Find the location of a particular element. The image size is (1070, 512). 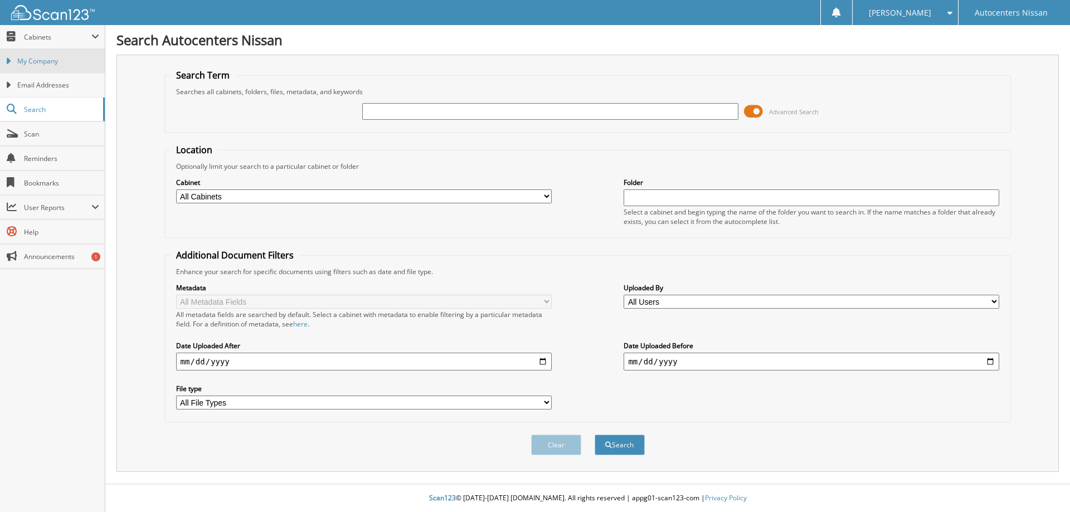

img: scan123-logo-white.svg is located at coordinates (53, 12).